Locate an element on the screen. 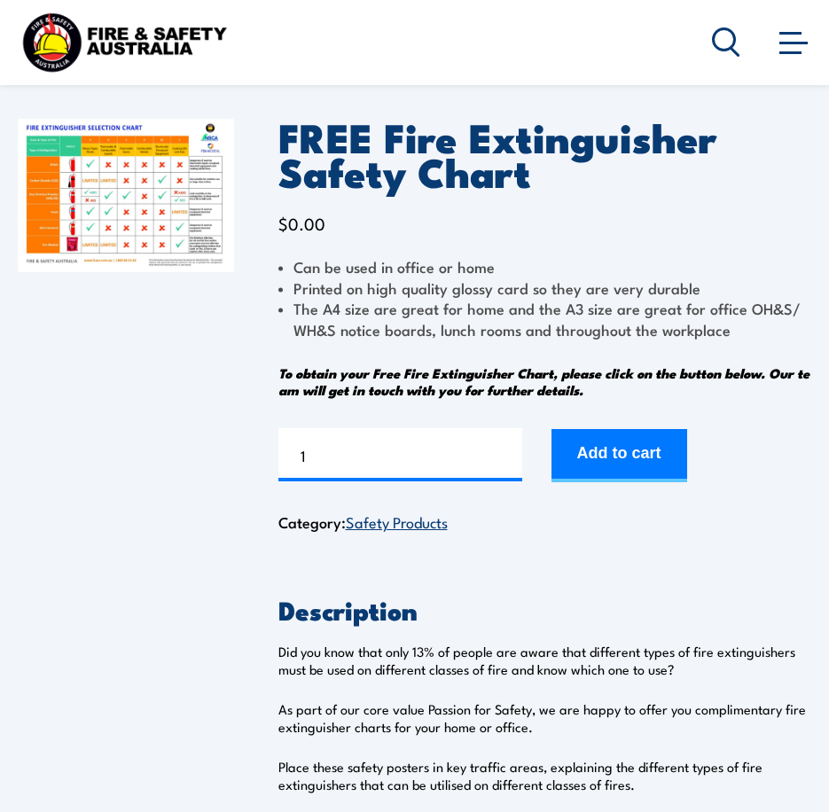  span: Category: is located at coordinates (363, 521).